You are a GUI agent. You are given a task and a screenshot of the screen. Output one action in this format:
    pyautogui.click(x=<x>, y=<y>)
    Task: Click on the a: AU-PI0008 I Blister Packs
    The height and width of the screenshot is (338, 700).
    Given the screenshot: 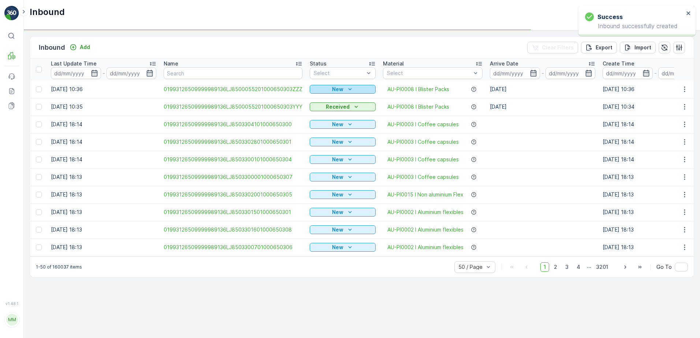 What is the action you would take?
    pyautogui.click(x=418, y=107)
    